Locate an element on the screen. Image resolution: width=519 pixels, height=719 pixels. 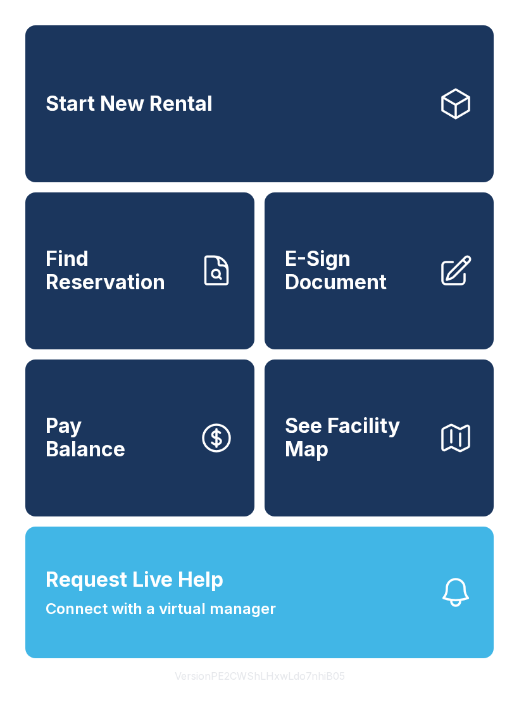
a: Start New Rental is located at coordinates (260, 104).